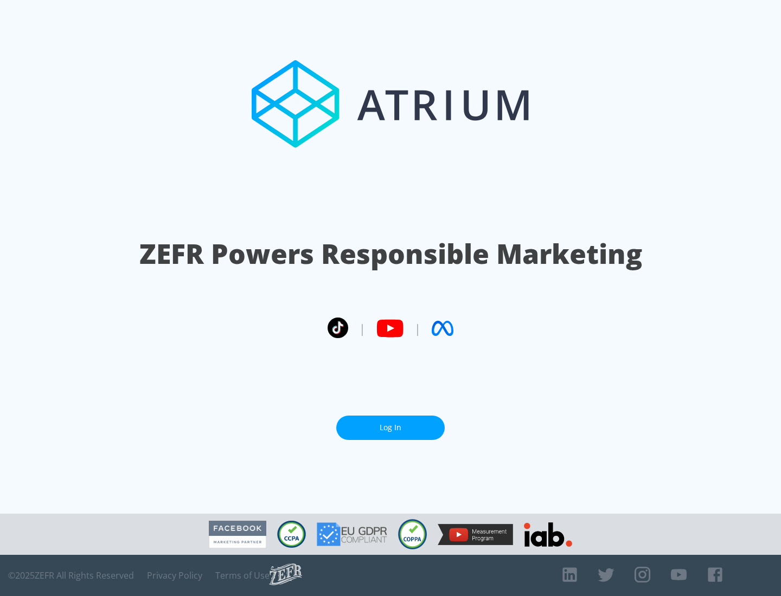  Describe the element at coordinates (175, 576) in the screenshot. I see `a: Privacy Policy` at that location.